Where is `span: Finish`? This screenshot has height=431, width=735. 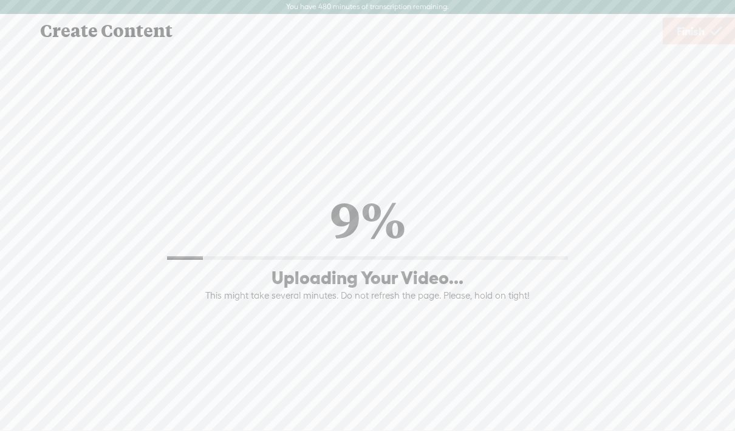 span: Finish is located at coordinates (691, 31).